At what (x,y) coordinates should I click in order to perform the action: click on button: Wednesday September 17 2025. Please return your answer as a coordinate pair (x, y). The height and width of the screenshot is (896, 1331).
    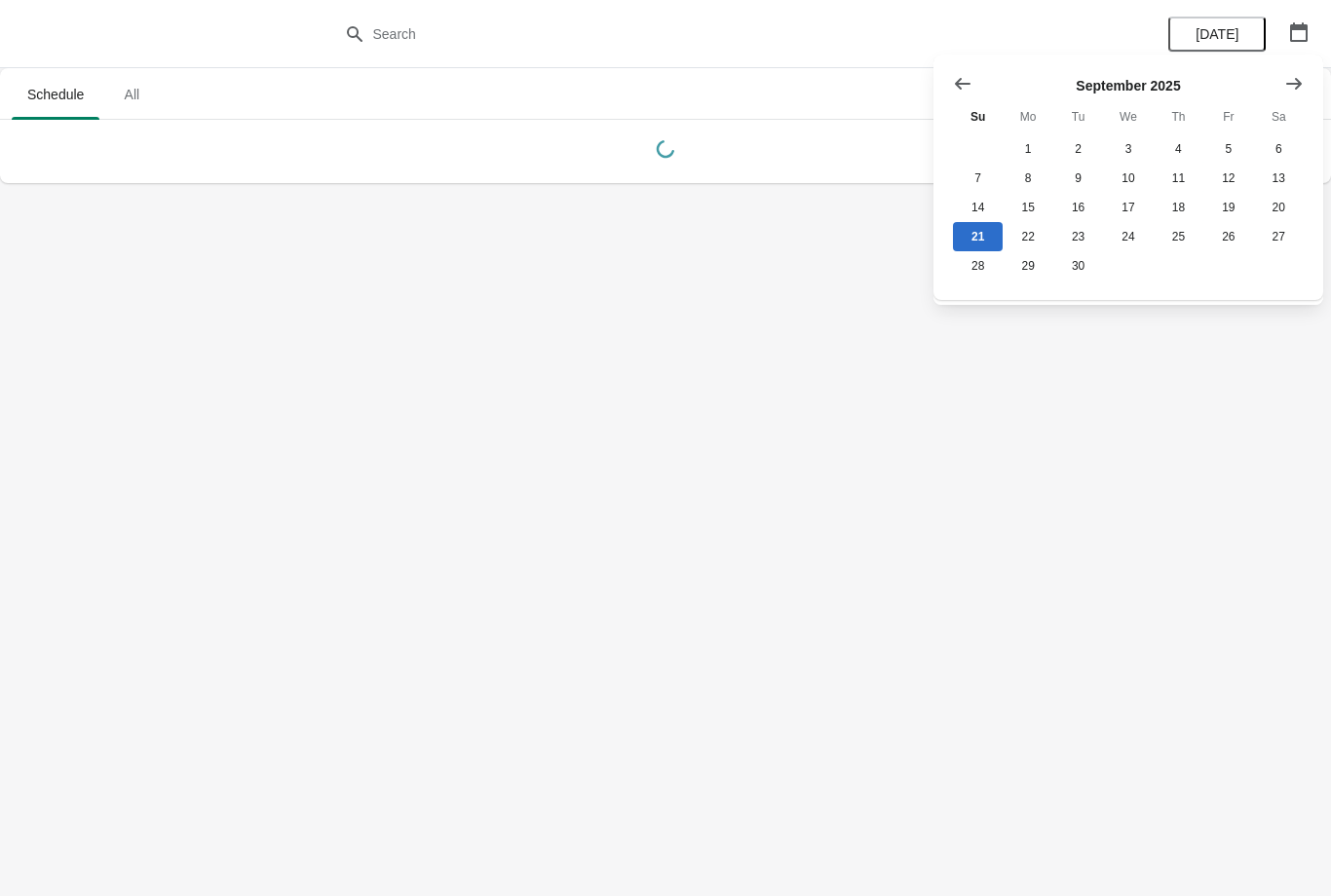
    Looking at the image, I should click on (1127, 208).